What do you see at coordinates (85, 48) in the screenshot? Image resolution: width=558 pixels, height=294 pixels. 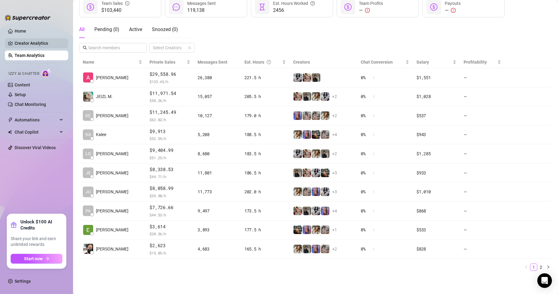 I see `span: search` at bounding box center [85, 48].